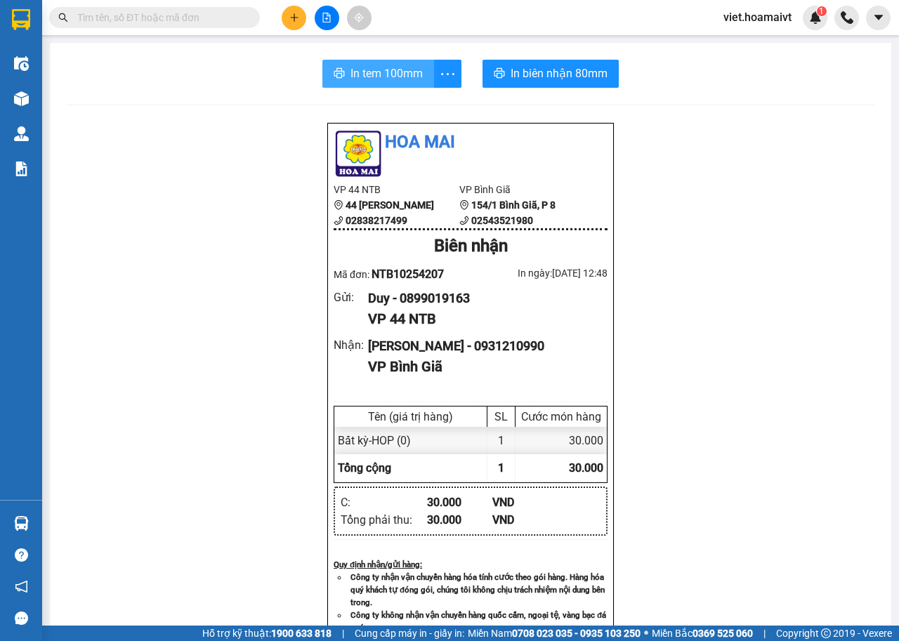 This screenshot has width=899, height=641. Describe the element at coordinates (559, 73) in the screenshot. I see `span: In biên nhận 80mm` at that location.